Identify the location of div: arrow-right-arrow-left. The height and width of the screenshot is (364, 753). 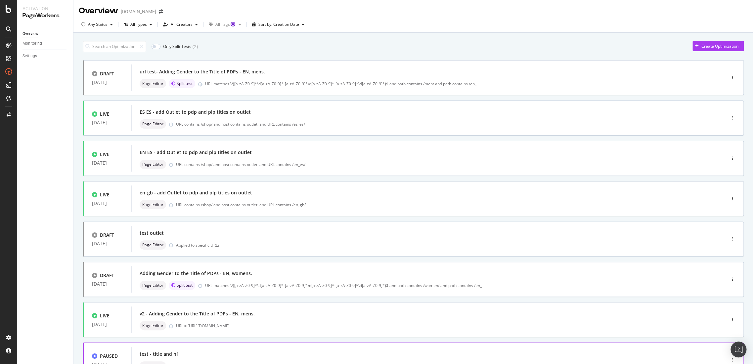
(161, 12).